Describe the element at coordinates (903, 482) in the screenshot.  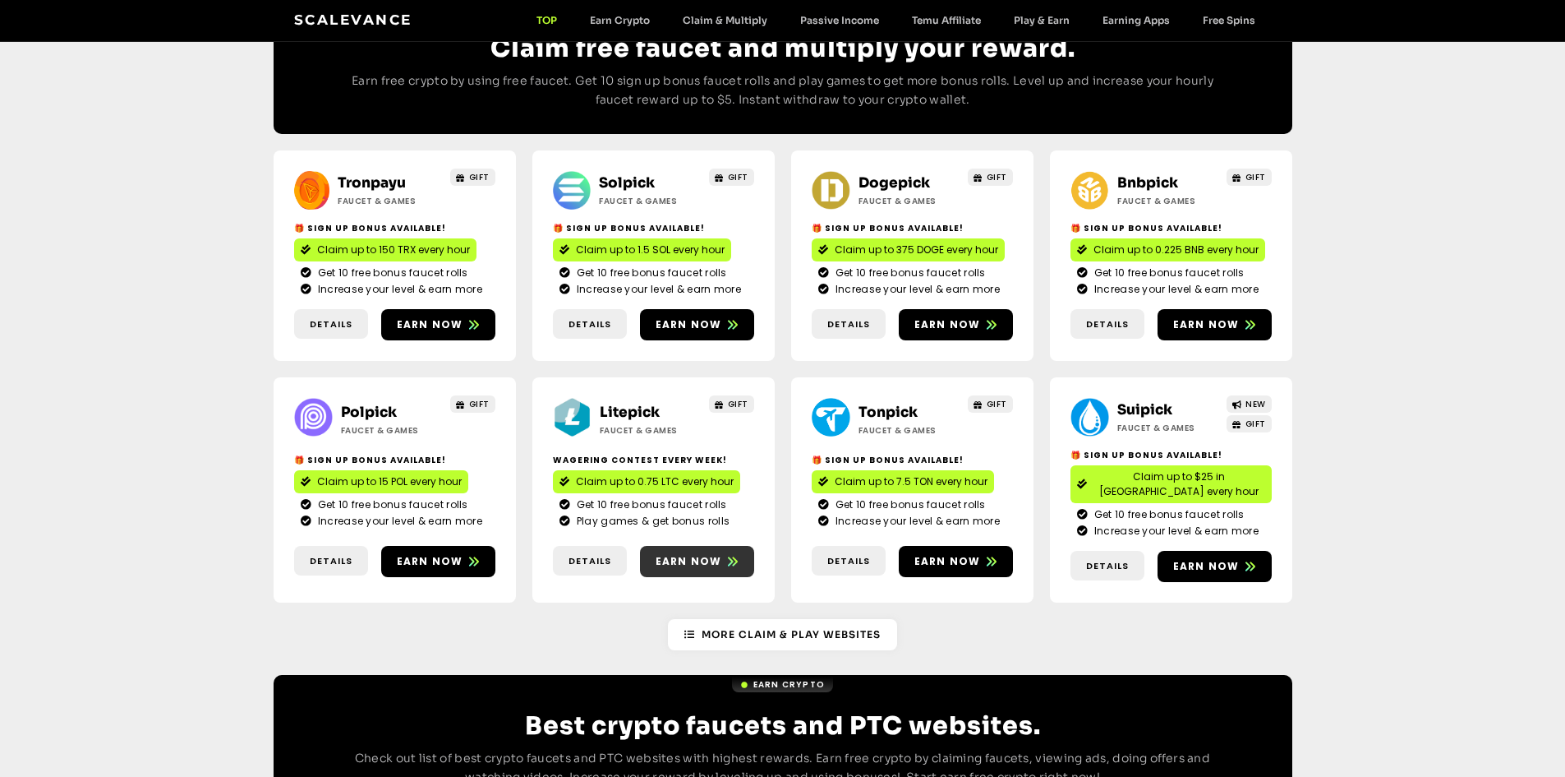
I see `a: Claim up to 7.5 TON every hour` at that location.